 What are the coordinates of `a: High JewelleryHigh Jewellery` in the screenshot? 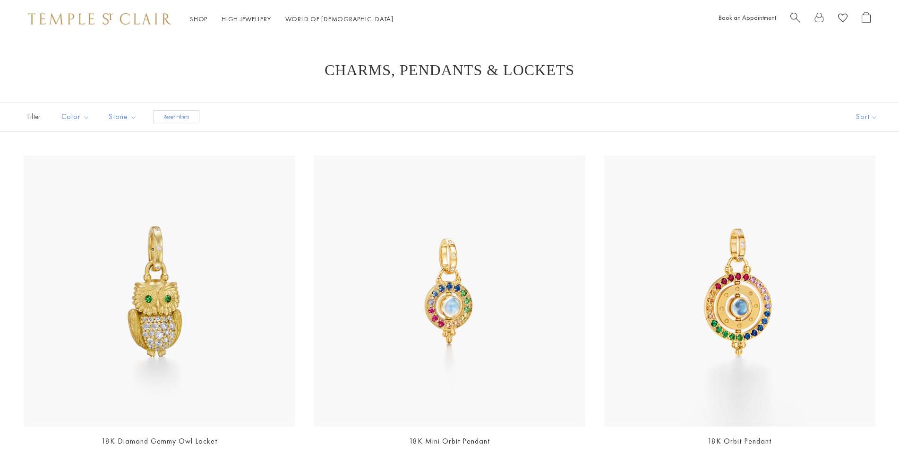 It's located at (246, 19).